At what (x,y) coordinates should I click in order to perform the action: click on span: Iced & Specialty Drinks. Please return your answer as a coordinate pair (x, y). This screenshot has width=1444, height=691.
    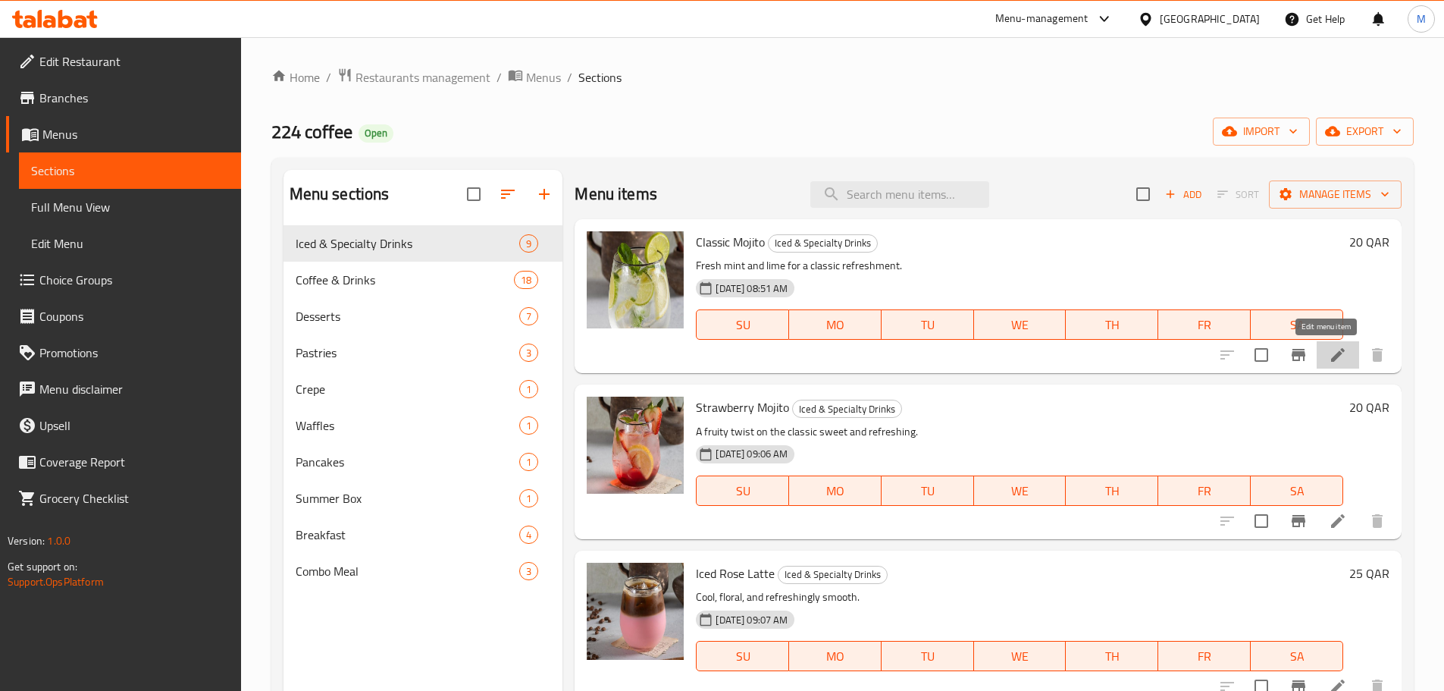
    Looking at the image, I should click on (832, 574).